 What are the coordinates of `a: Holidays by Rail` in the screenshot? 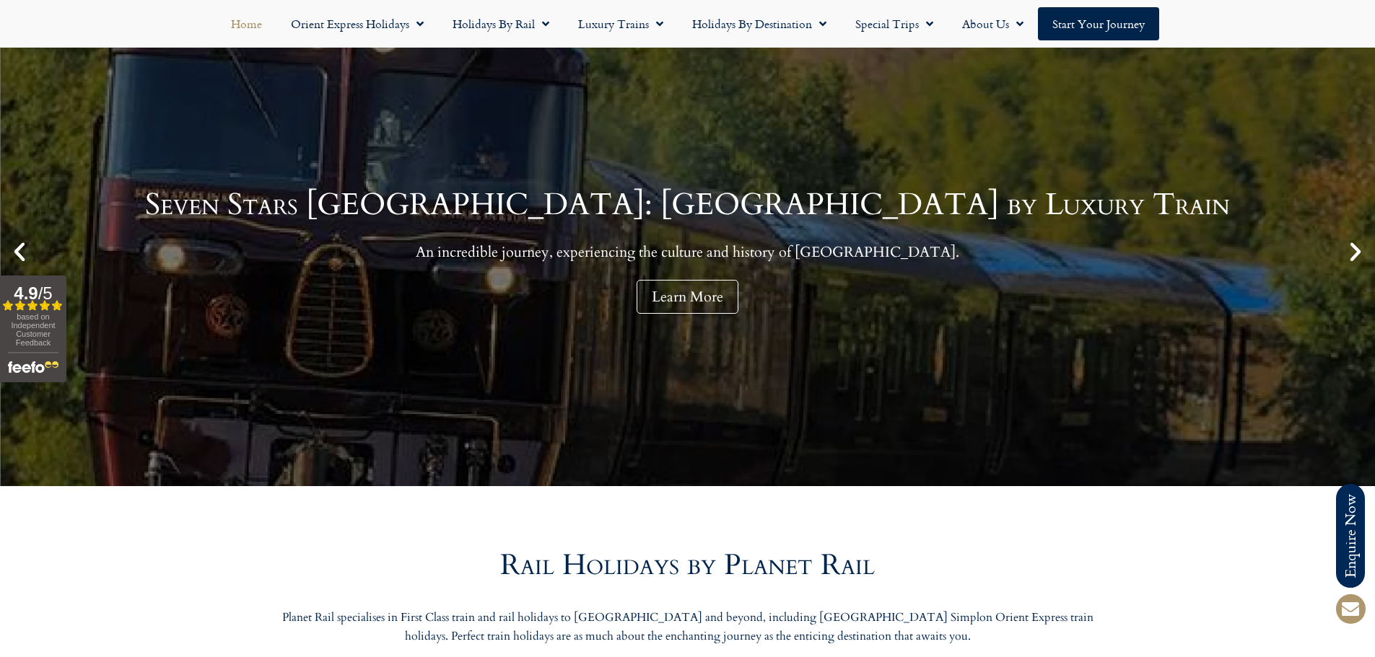 It's located at (501, 24).